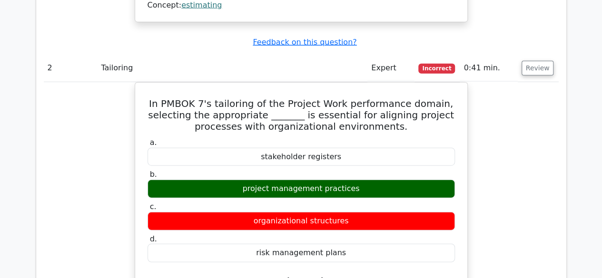 Image resolution: width=602 pixels, height=278 pixels. What do you see at coordinates (301, 189) in the screenshot?
I see `div: project management practices` at bounding box center [301, 189].